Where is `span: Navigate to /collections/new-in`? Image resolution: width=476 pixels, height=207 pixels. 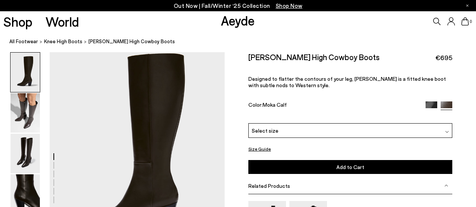 span: Navigate to /collections/new-in is located at coordinates (289, 6).